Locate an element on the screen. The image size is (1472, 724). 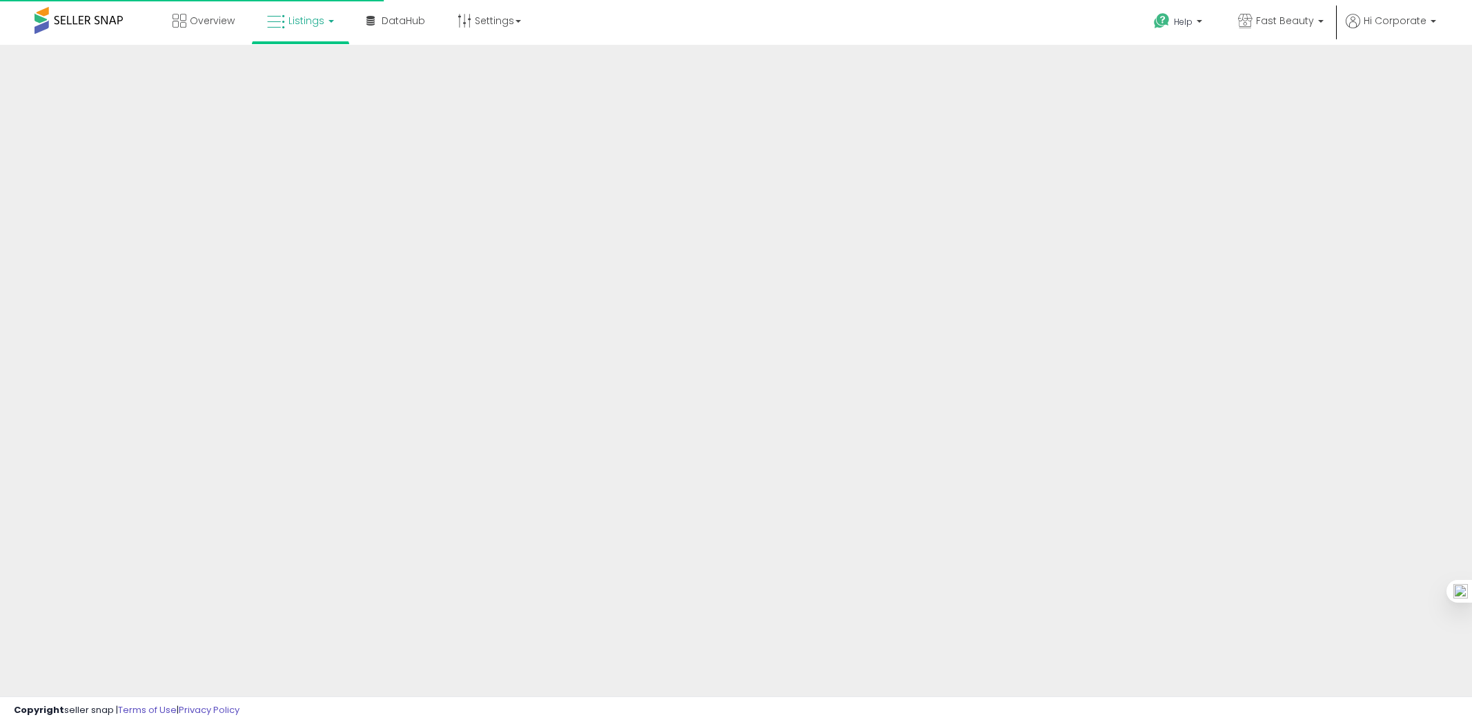
span: DataHub is located at coordinates (403, 21).